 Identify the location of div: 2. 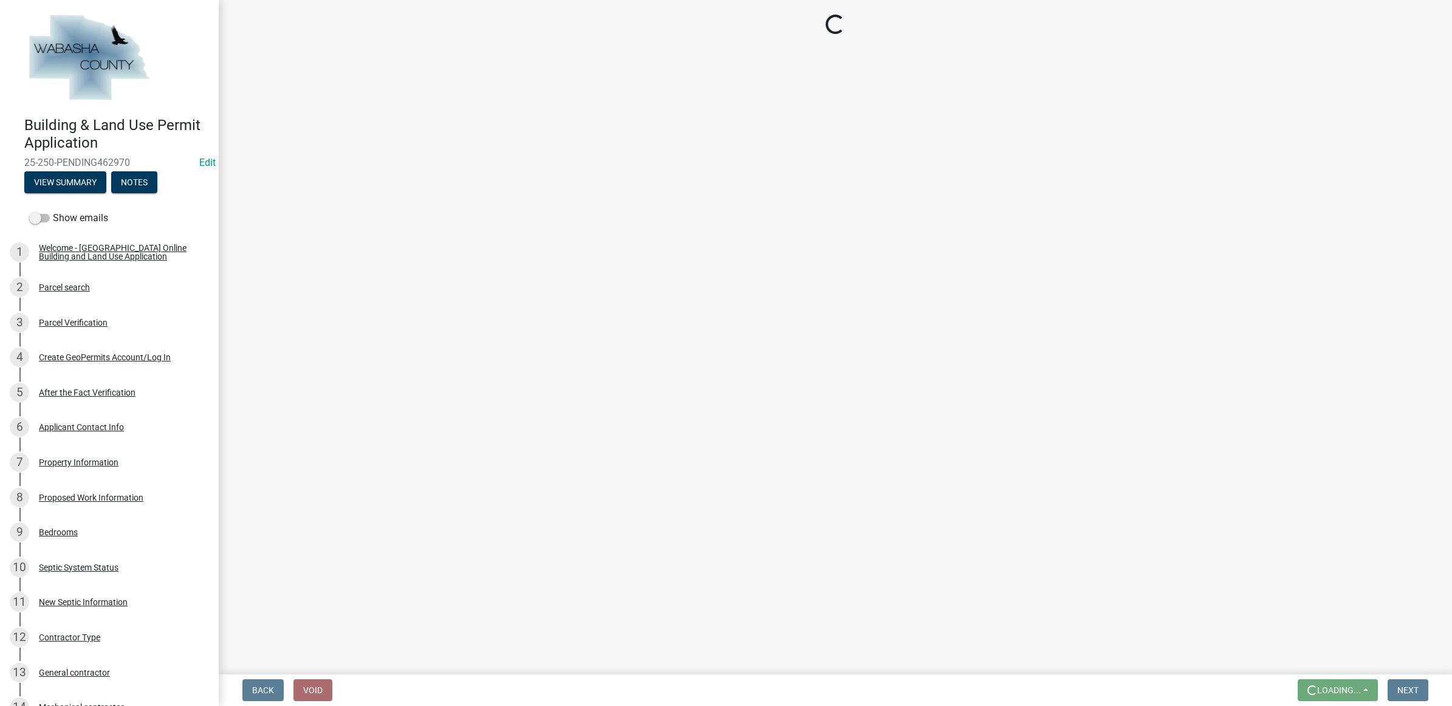
(19, 287).